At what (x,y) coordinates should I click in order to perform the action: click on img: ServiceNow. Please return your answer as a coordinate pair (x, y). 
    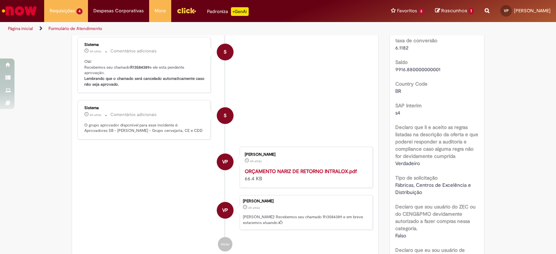
    Looking at the image, I should click on (19, 11).